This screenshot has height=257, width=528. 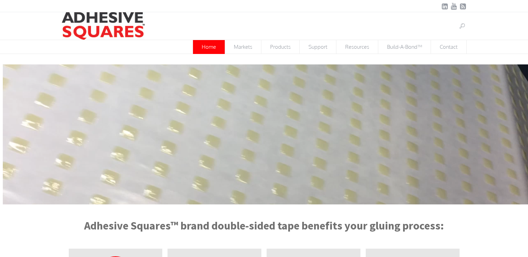 I want to click on a: RSSFeed, so click(x=463, y=6).